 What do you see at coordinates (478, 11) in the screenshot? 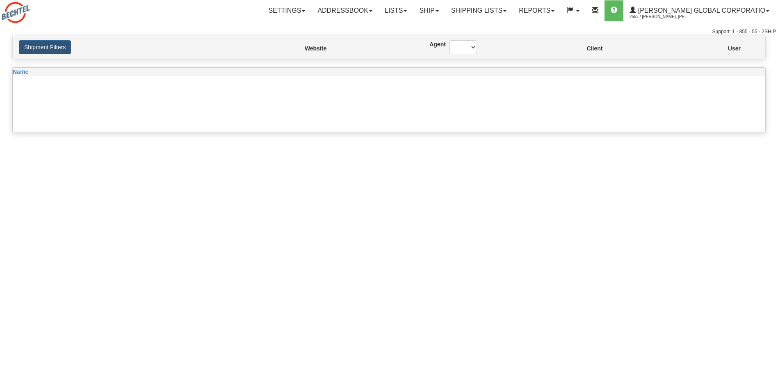
I see `a: Shipping lists` at bounding box center [478, 11].